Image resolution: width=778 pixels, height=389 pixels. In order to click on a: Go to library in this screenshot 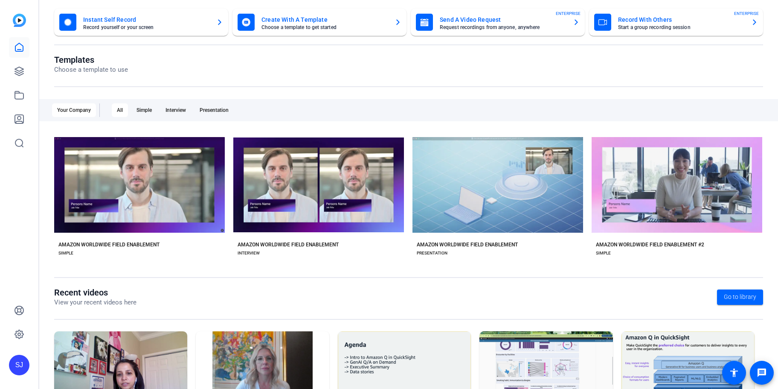, I will do `click(740, 297)`.